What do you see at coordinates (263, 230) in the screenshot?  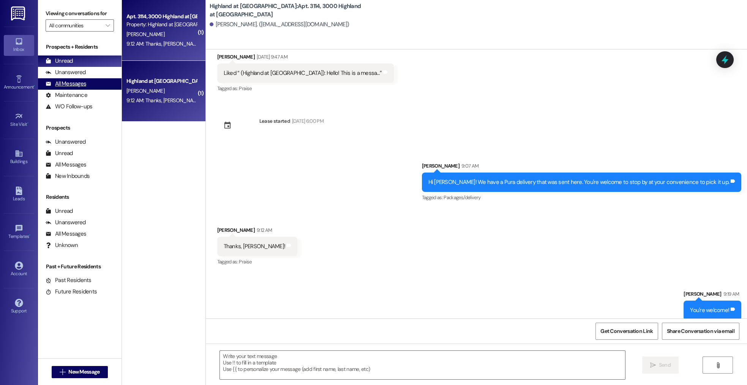 I see `div: 9:12 AM` at bounding box center [263, 230].